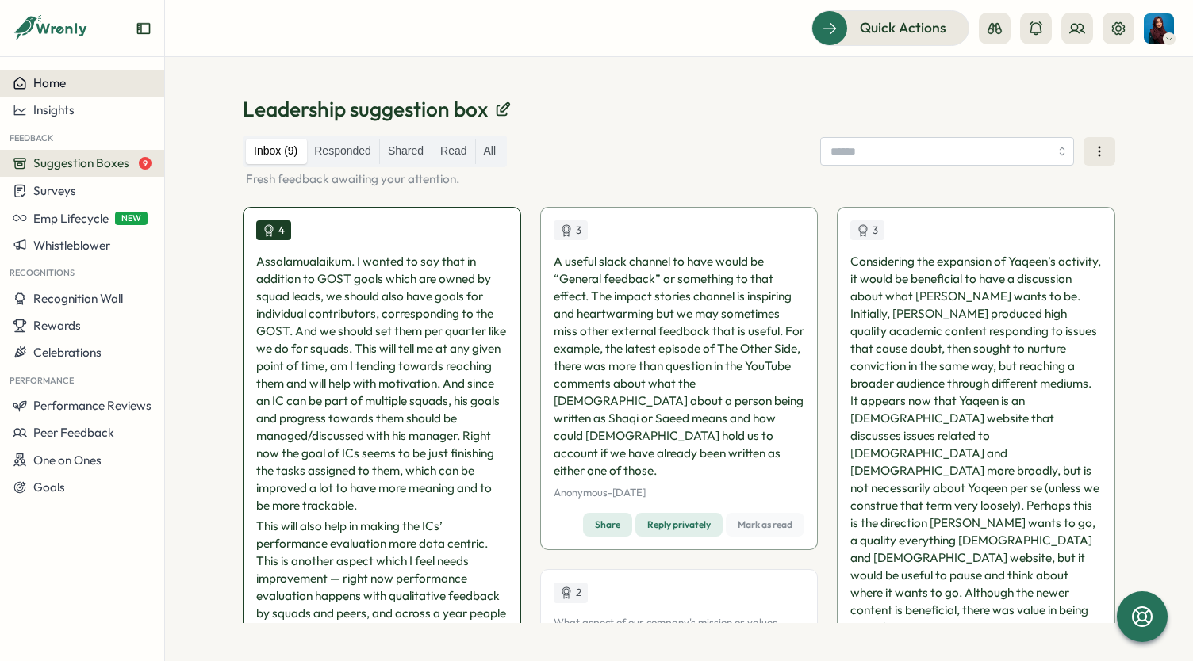 The width and height of the screenshot is (1193, 661). What do you see at coordinates (381, 384) in the screenshot?
I see `p: Assalamualaikum. I wanted to say that in addition to GOST goals which are owned by squad leads, w...` at bounding box center [381, 384].